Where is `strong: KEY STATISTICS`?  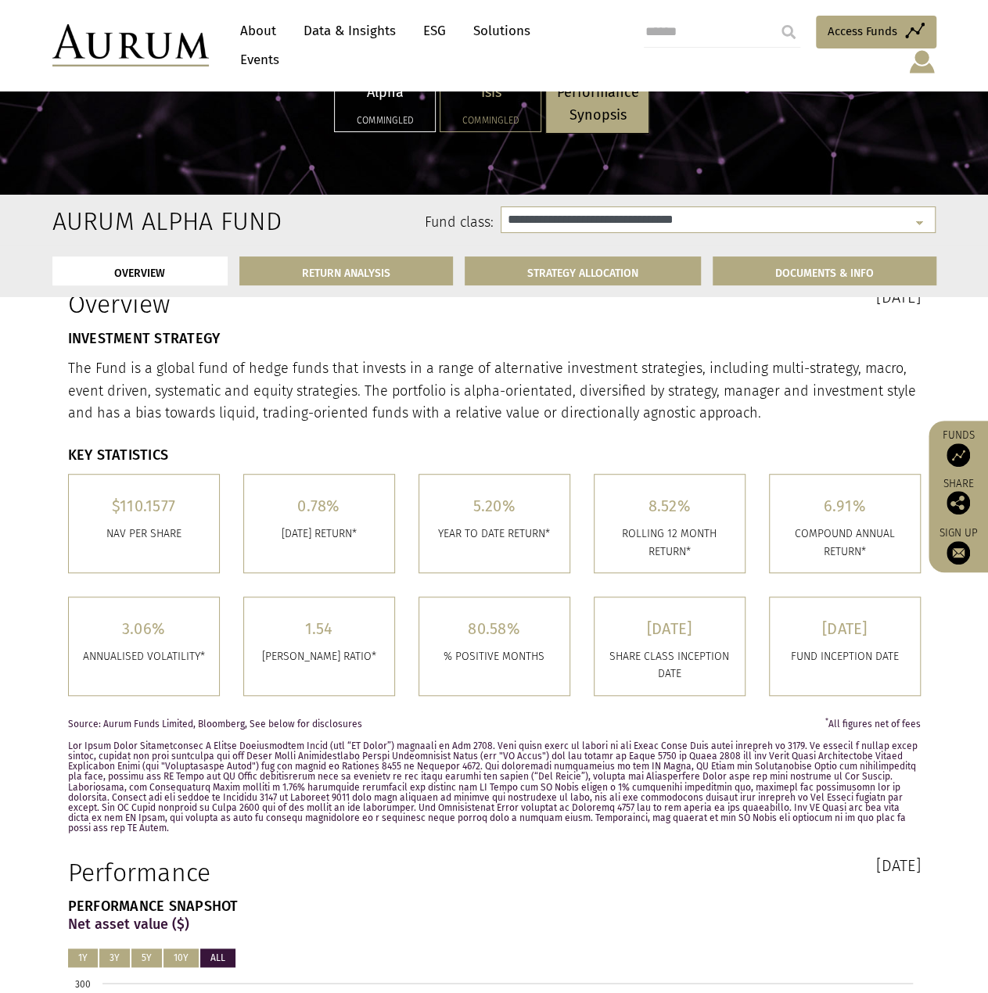
strong: KEY STATISTICS is located at coordinates (118, 455).